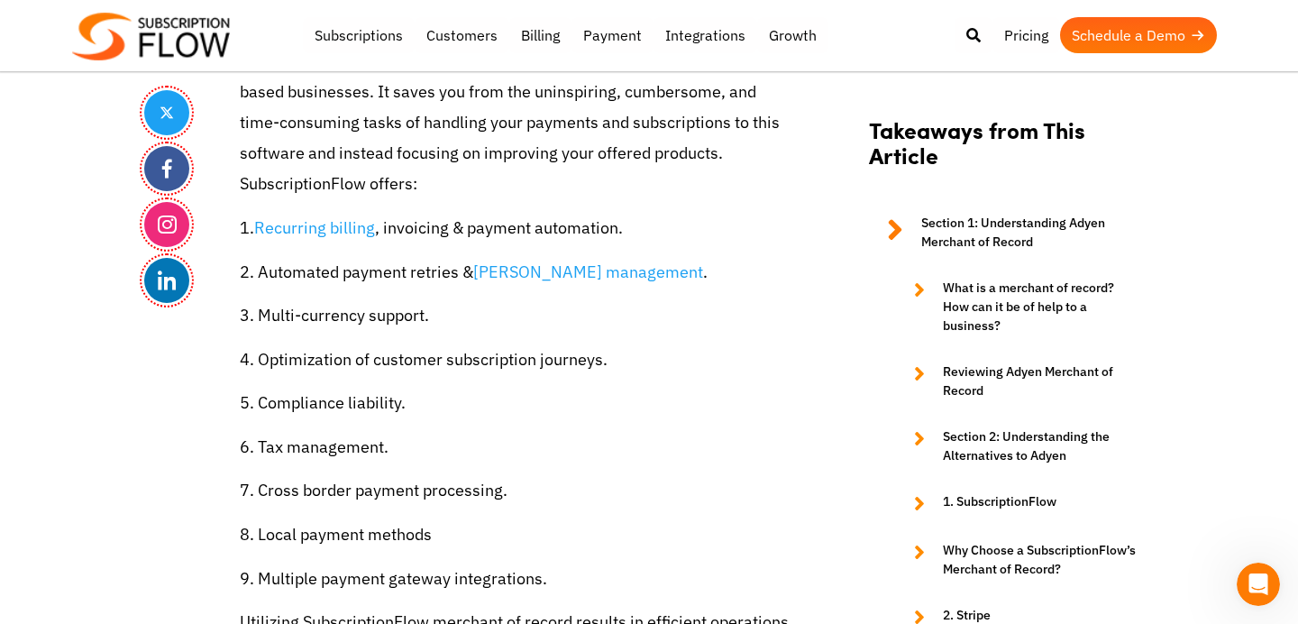  I want to click on p: 1. , invoicing & payment automation., so click(518, 228).